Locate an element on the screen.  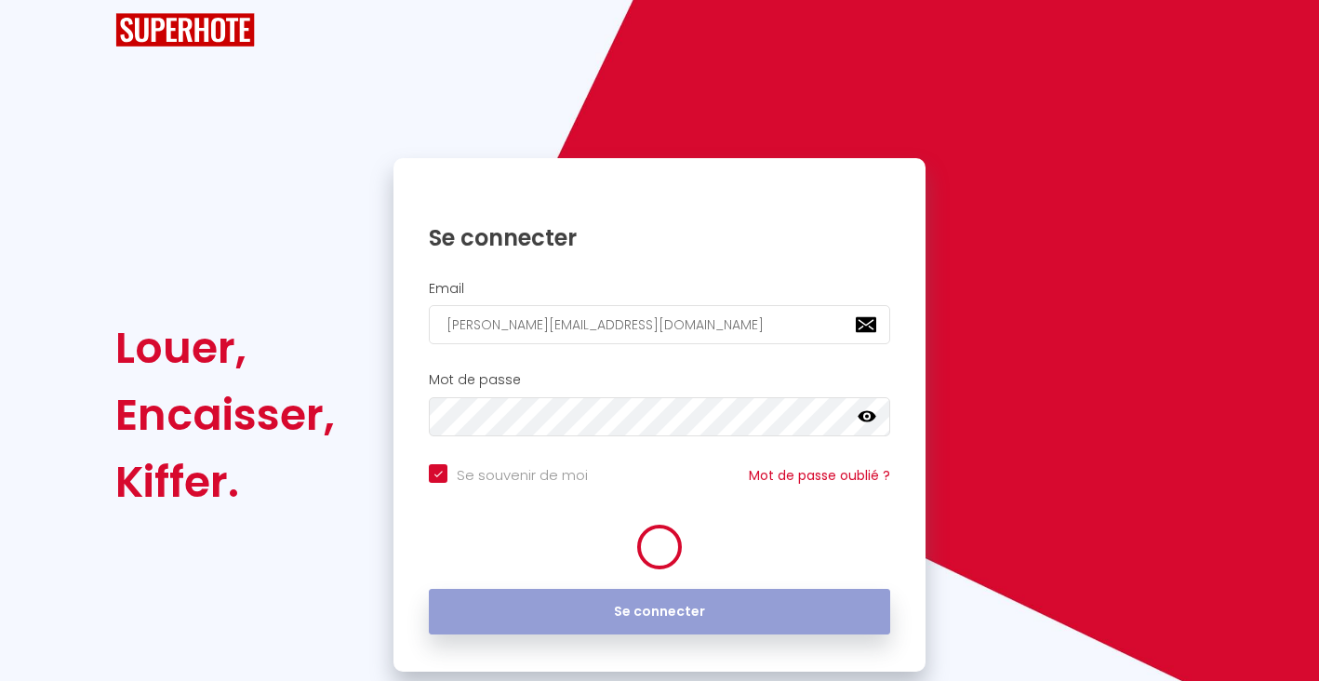
h2: Mot de passe is located at coordinates (660, 380).